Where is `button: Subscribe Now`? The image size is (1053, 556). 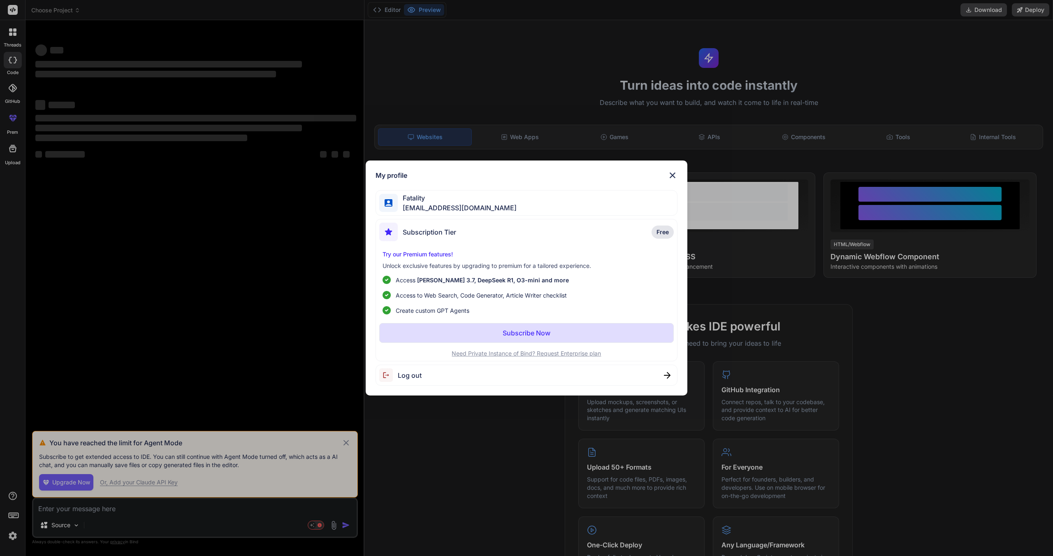 button: Subscribe Now is located at coordinates (527, 333).